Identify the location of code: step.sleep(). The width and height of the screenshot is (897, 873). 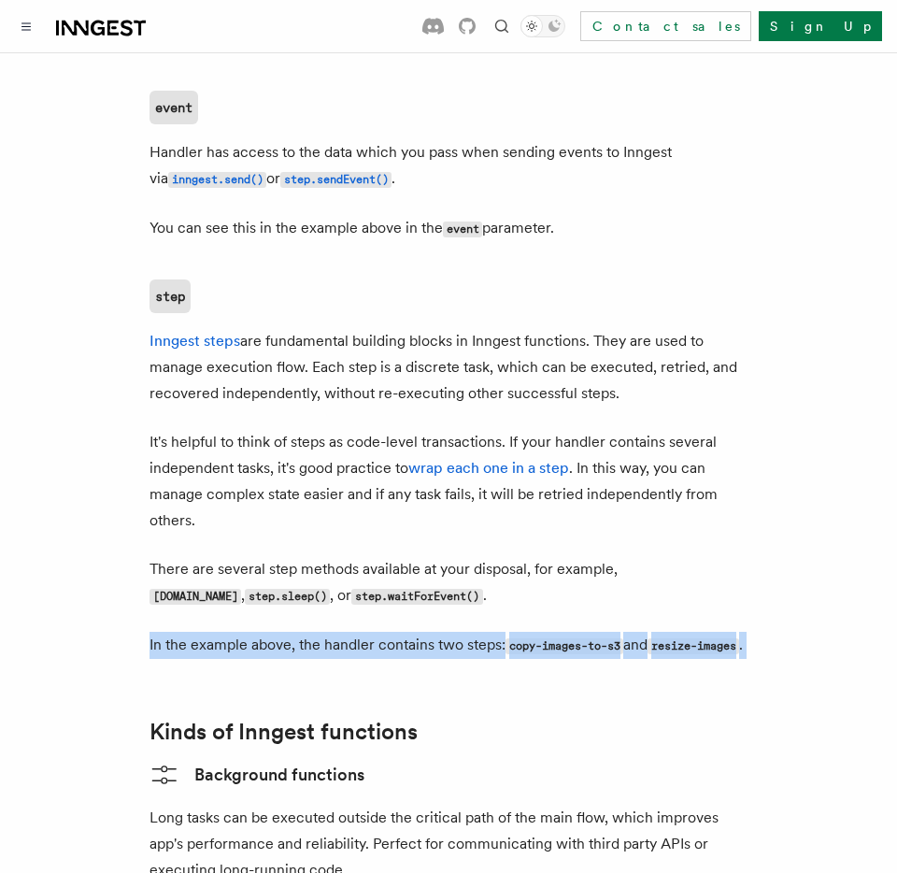
(287, 596).